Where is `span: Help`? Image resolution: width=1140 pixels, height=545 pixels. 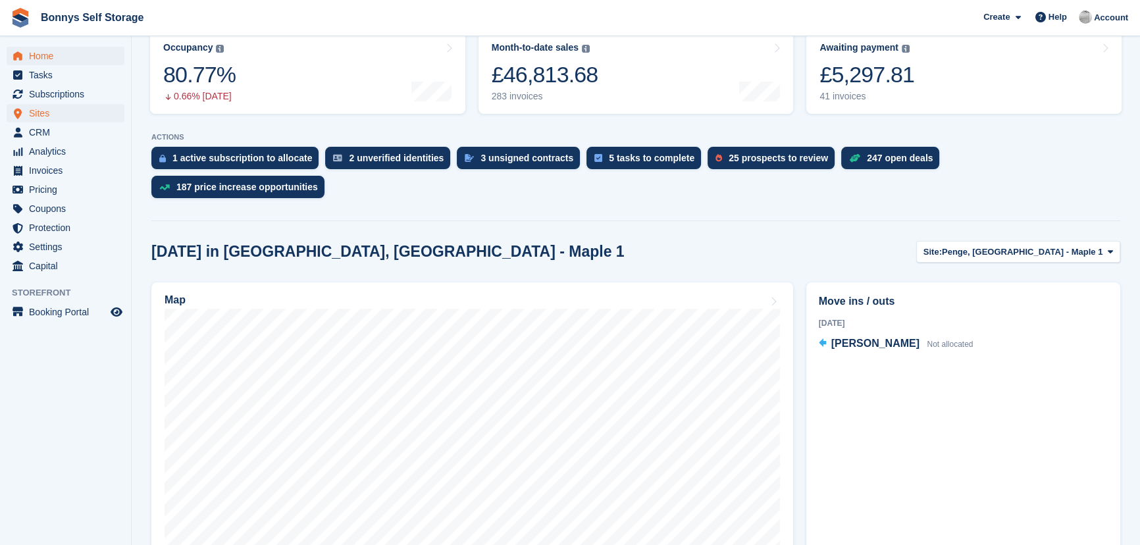
span: Help is located at coordinates (1057, 17).